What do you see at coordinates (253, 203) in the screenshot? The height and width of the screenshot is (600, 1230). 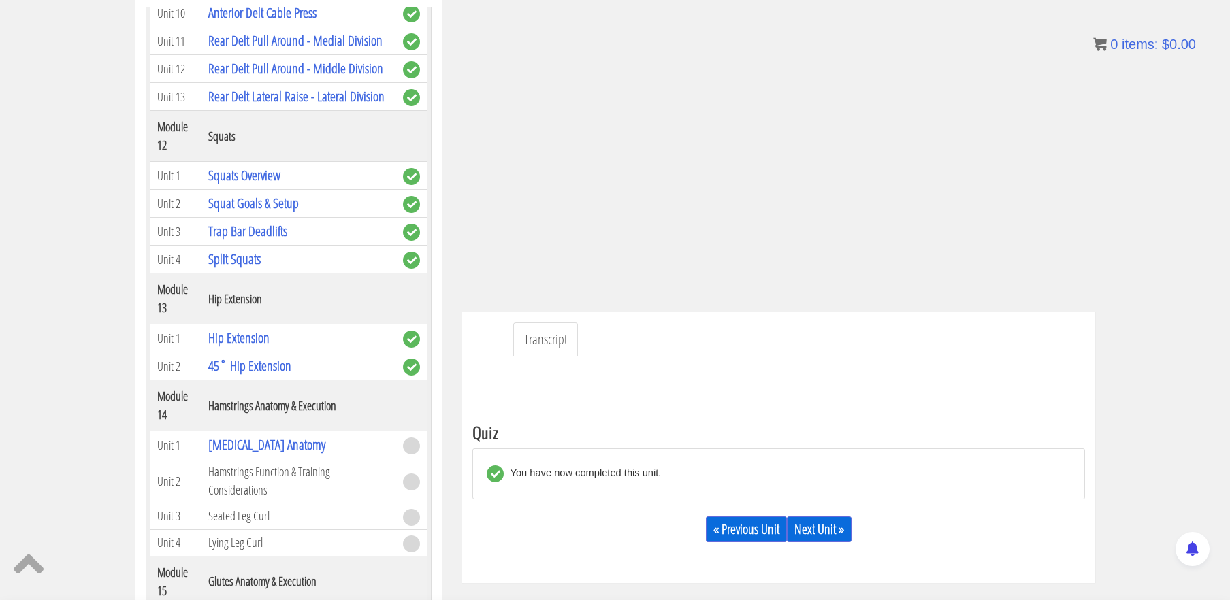 I see `a: Squat Goals & Setup` at bounding box center [253, 203].